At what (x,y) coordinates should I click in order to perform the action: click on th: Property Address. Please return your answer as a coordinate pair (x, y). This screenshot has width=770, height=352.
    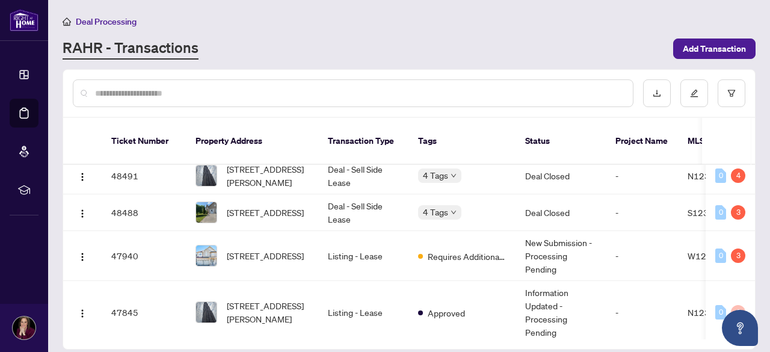
    Looking at the image, I should click on (252, 141).